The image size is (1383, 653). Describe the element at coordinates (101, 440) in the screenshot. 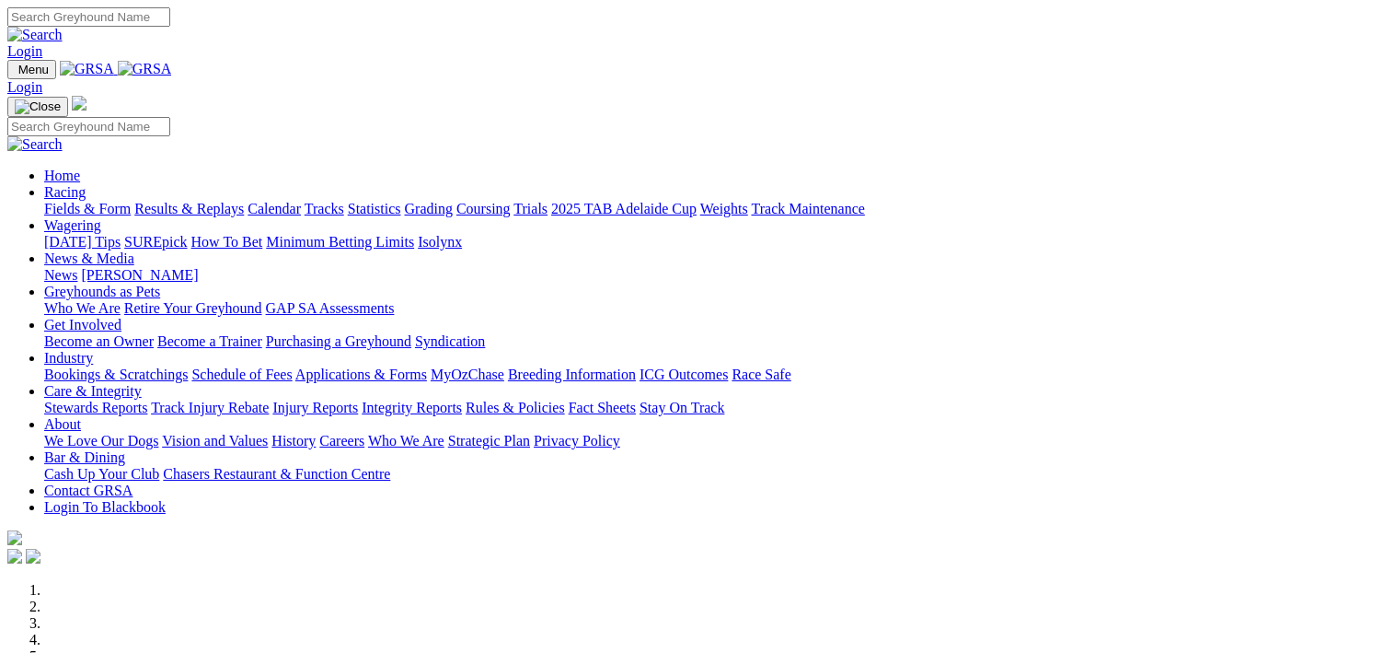

I see `a: We Love Our Dogs` at that location.